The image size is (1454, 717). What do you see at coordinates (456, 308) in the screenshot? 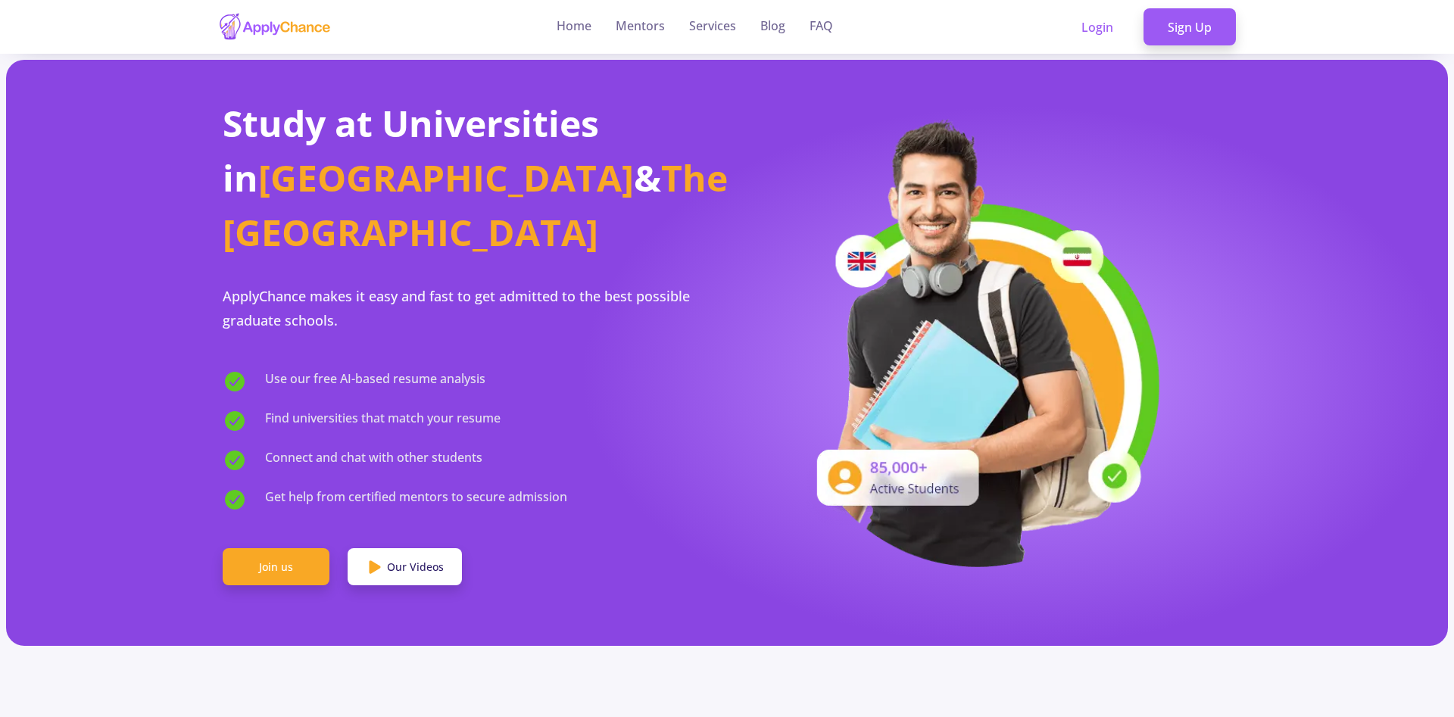
I see `span: ApplyChance makes it easy and fast to get admitted to the best possible graduate schools.` at bounding box center [456, 308].